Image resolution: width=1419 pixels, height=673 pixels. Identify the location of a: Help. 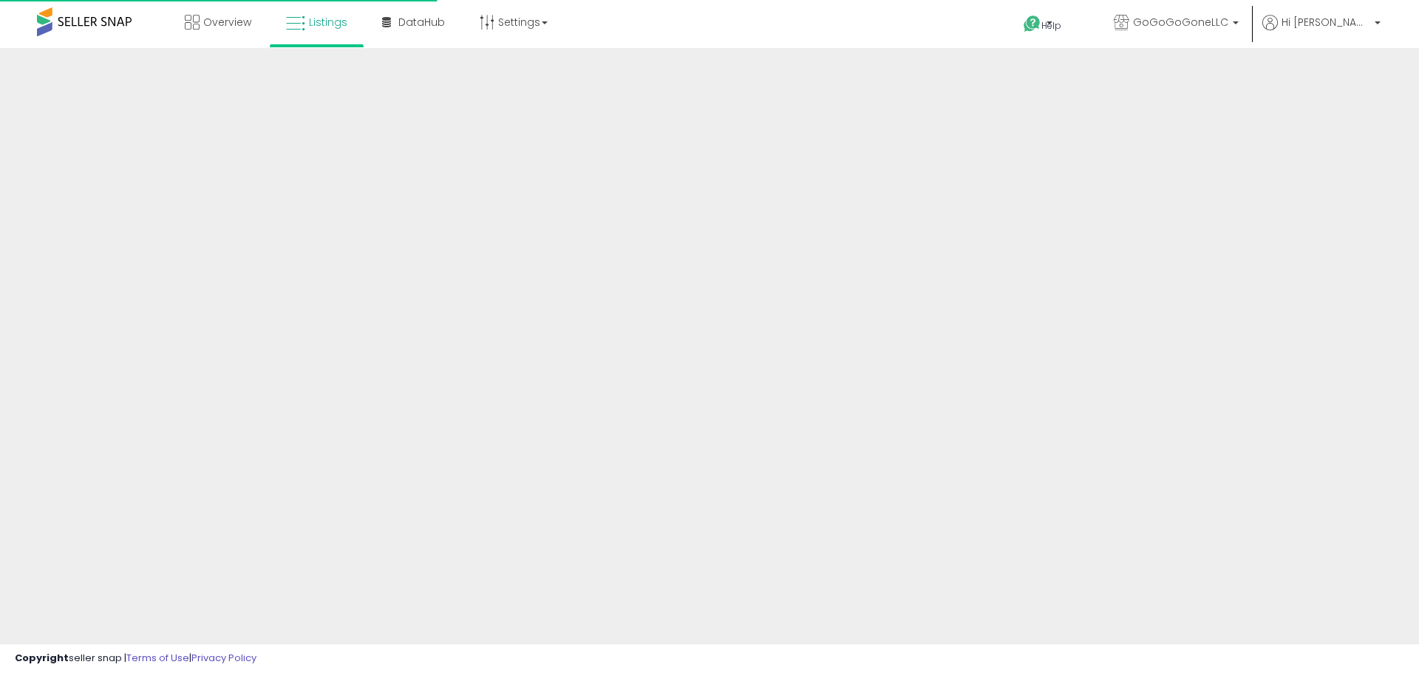
(1051, 26).